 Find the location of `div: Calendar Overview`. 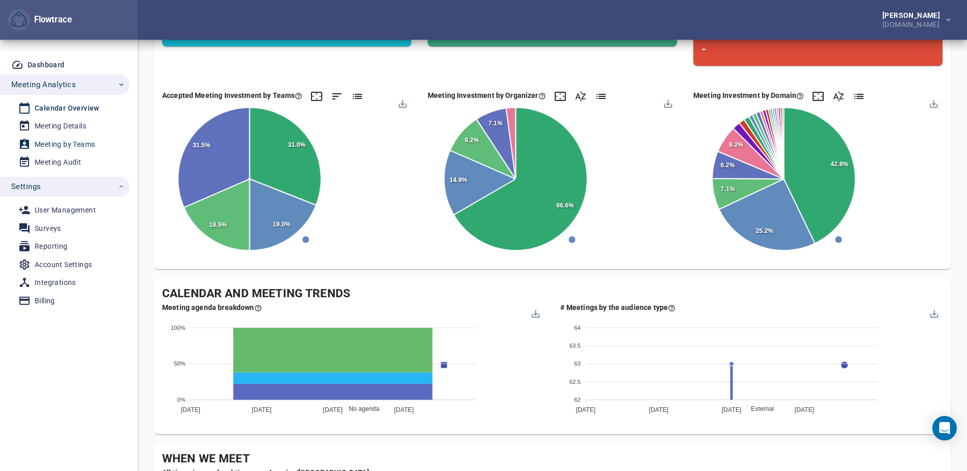

div: Calendar Overview is located at coordinates (67, 108).